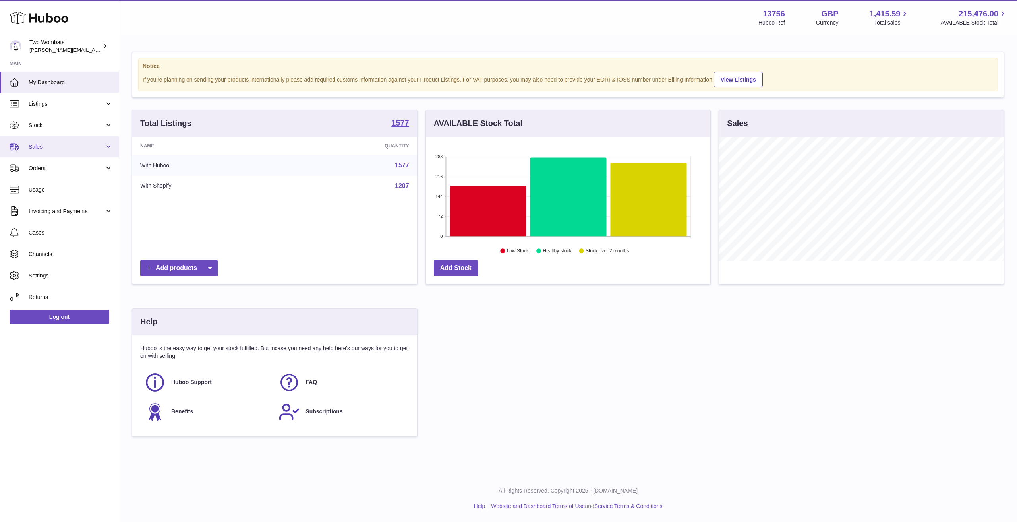 The height and width of the screenshot is (522, 1017). What do you see at coordinates (149, 321) in the screenshot?
I see `h3: Help` at bounding box center [149, 321].